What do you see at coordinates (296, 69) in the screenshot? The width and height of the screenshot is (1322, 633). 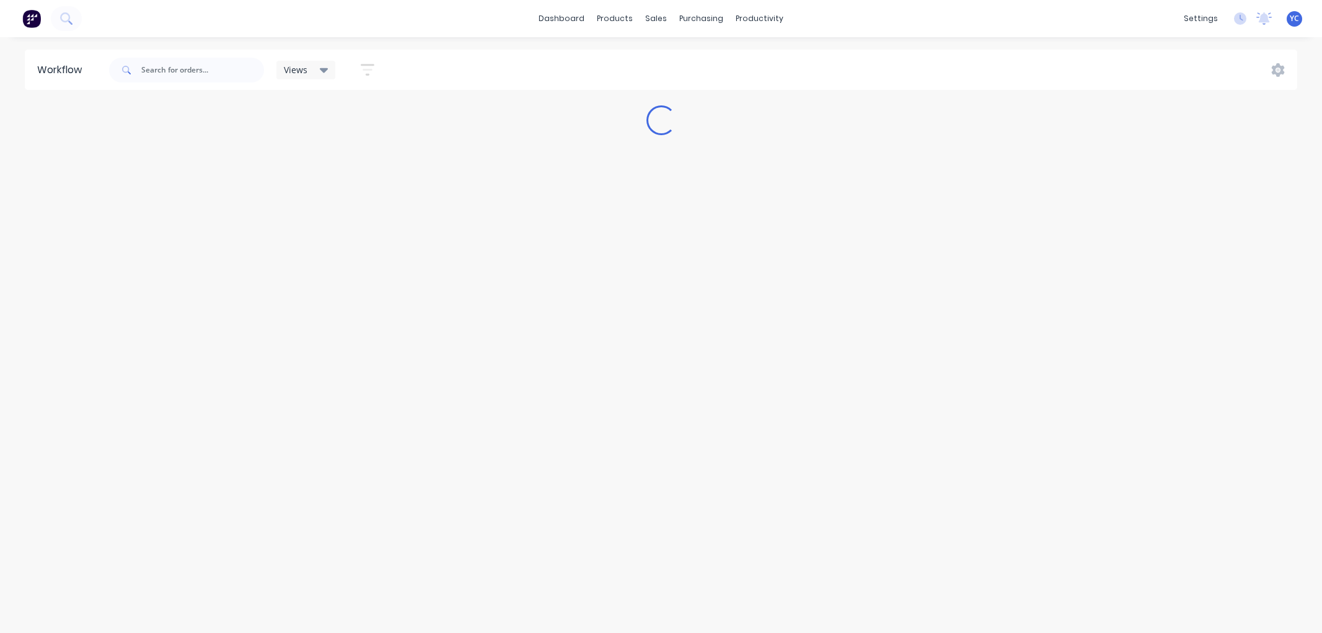 I see `span: Views` at bounding box center [296, 69].